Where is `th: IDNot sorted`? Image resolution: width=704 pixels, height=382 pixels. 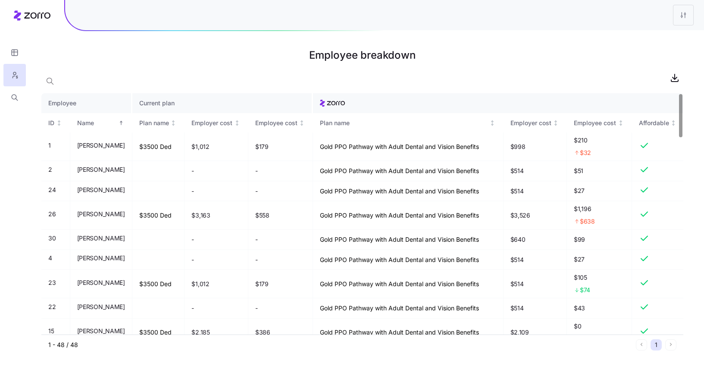 th: IDNot sorted is located at coordinates (56, 123).